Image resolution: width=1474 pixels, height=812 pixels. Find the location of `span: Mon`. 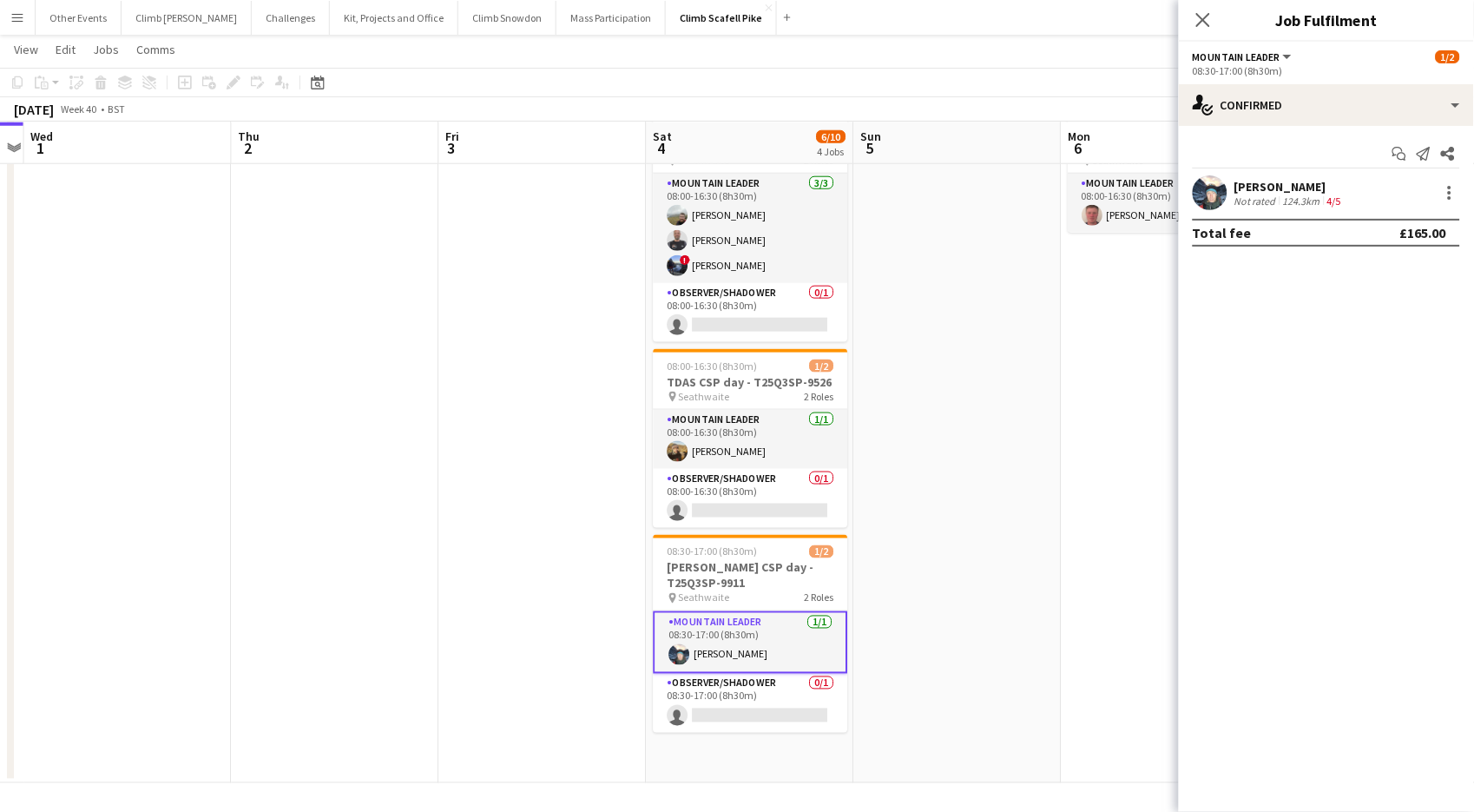

span: Mon is located at coordinates (1080, 136).